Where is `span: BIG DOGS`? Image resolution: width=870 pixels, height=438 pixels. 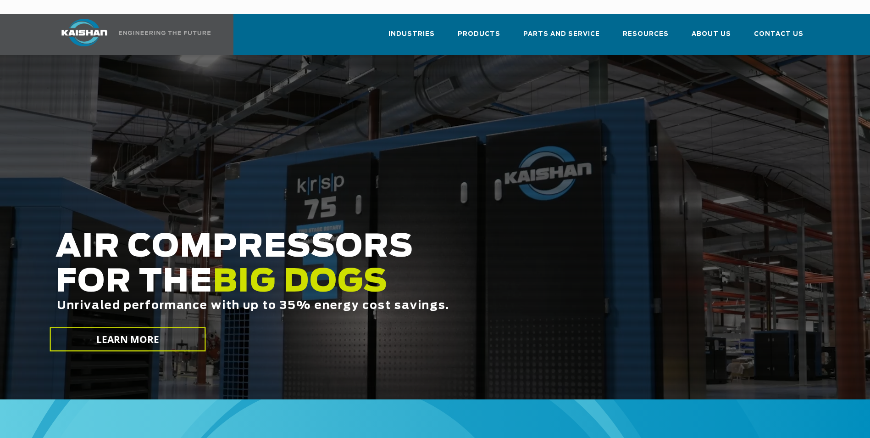 span: BIG DOGS is located at coordinates (301, 282).